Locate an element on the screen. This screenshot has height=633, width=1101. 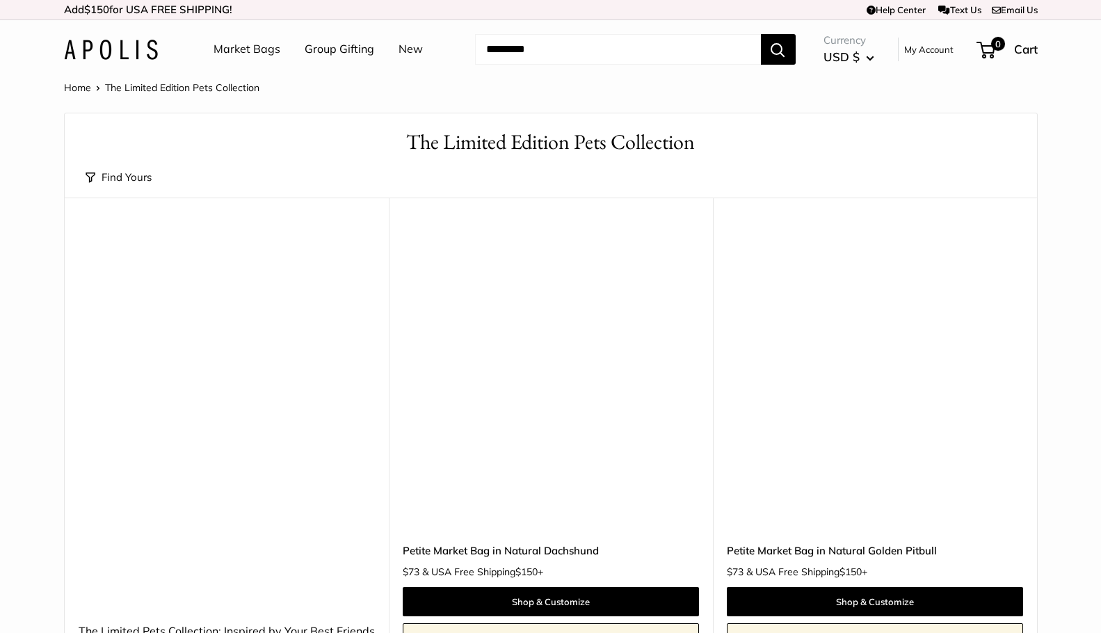
img: Apolis is located at coordinates (111, 49).